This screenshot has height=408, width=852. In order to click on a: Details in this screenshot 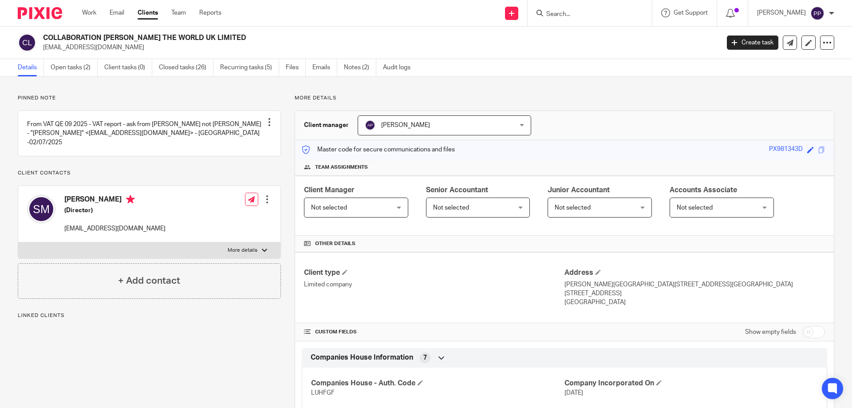, I will do `click(31, 67)`.